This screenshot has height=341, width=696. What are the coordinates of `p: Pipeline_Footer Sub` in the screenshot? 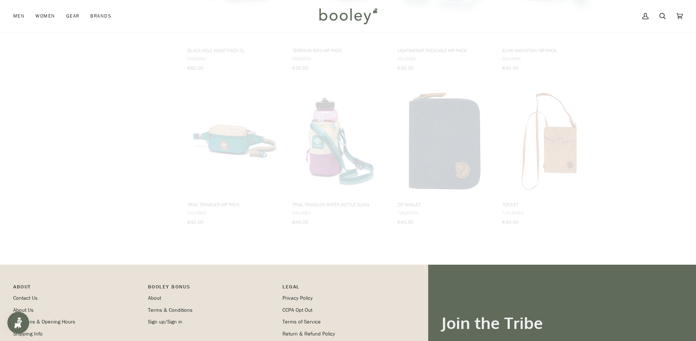 It's located at (346, 289).